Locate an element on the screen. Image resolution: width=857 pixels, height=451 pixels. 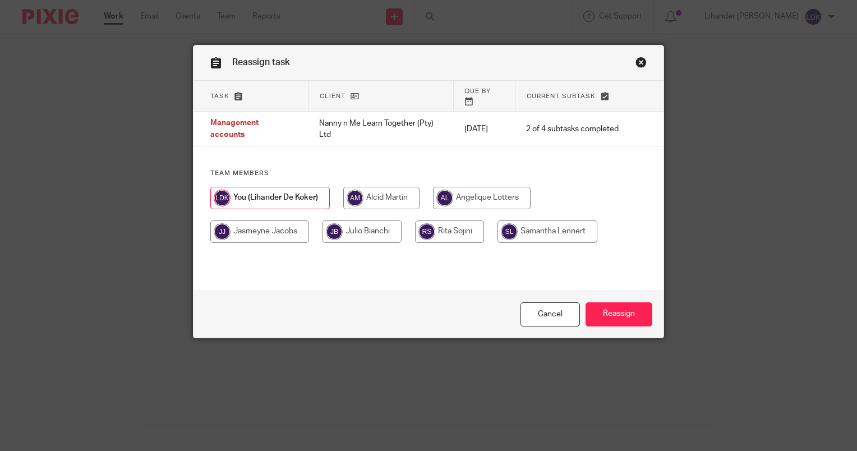
span: Management accounts is located at coordinates (234, 129).